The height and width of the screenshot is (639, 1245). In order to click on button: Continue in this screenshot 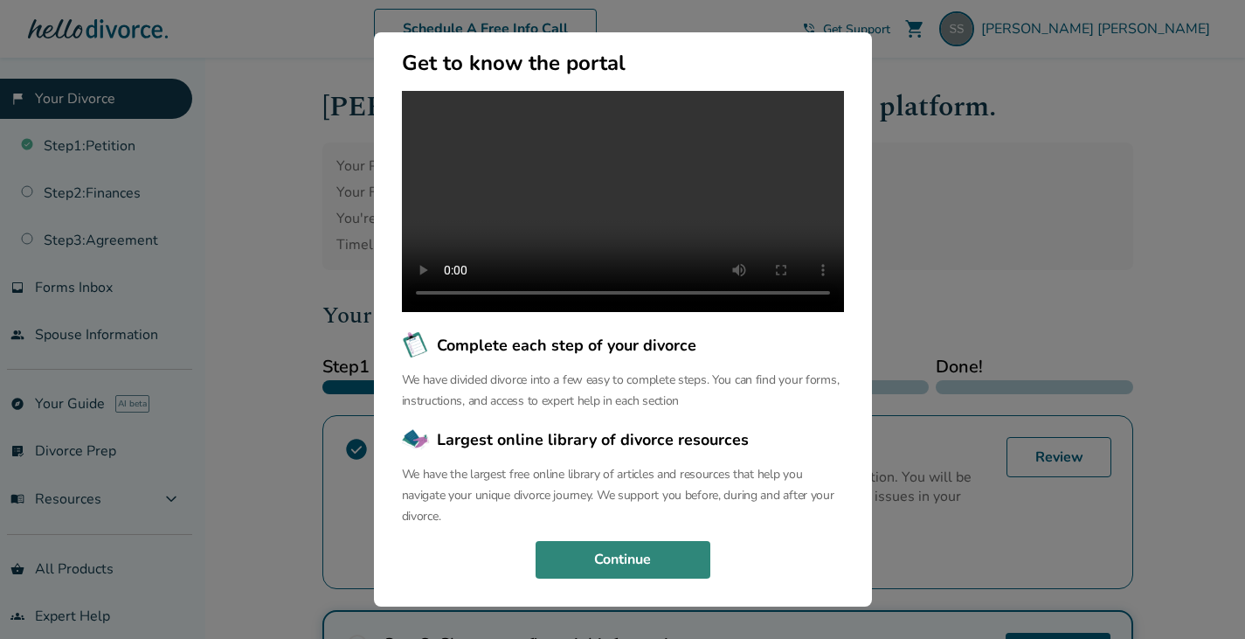, I will do `click(623, 560)`.